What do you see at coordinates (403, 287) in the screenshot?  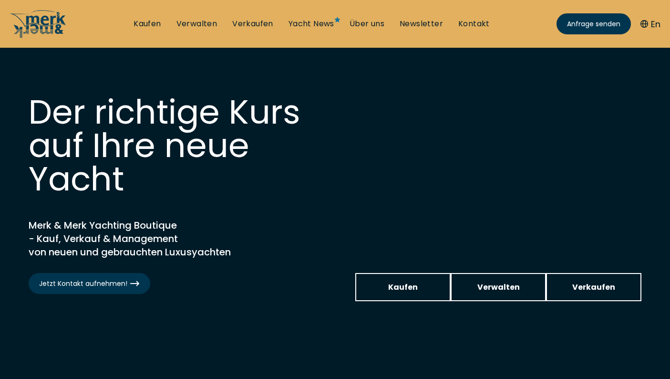 I see `span: Kaufen` at bounding box center [403, 287].